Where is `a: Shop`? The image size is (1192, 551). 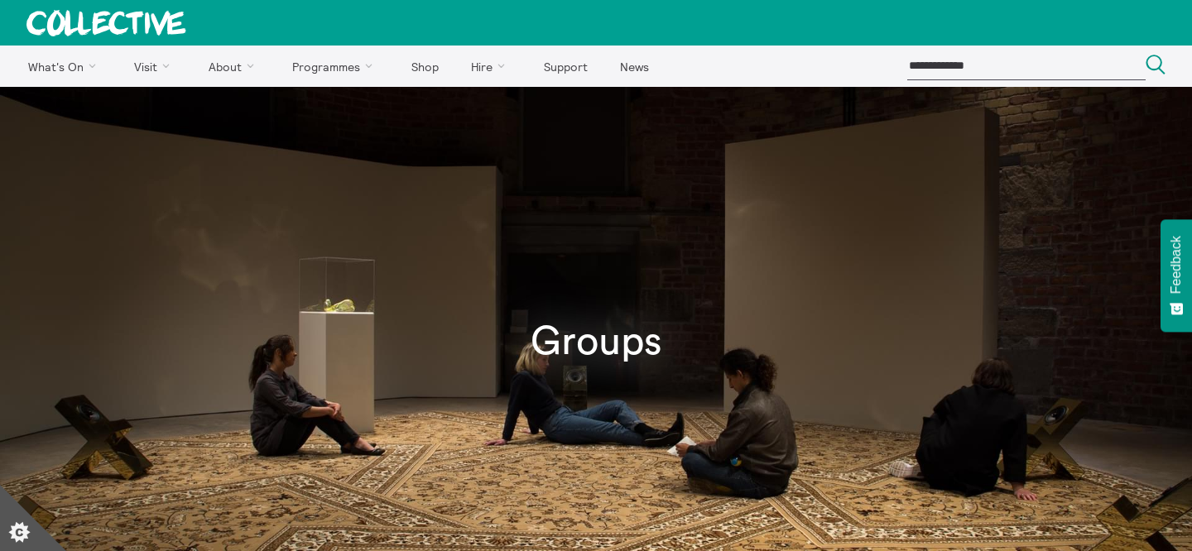
a: Shop is located at coordinates (425, 66).